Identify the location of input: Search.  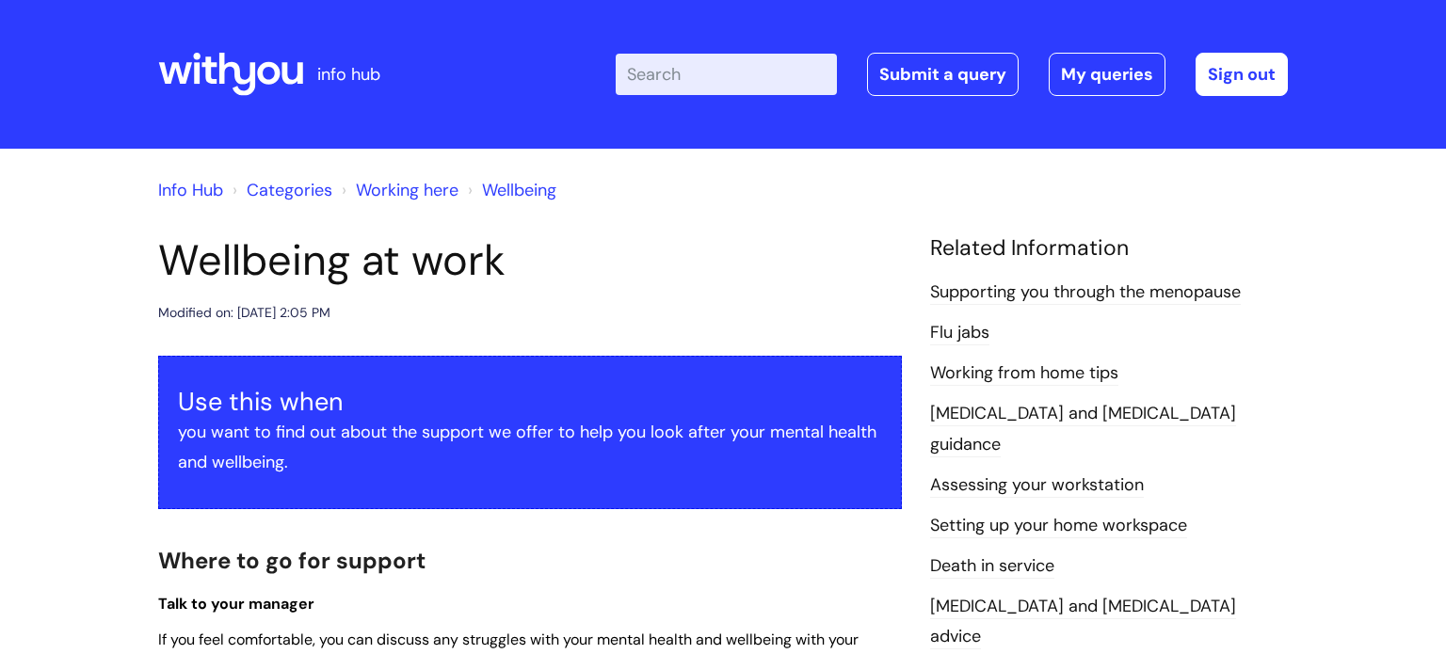
(726, 74).